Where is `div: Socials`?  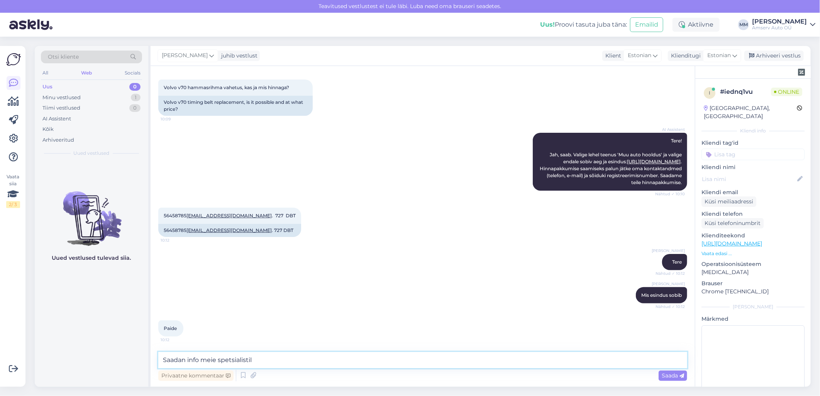 div: Socials is located at coordinates (132, 73).